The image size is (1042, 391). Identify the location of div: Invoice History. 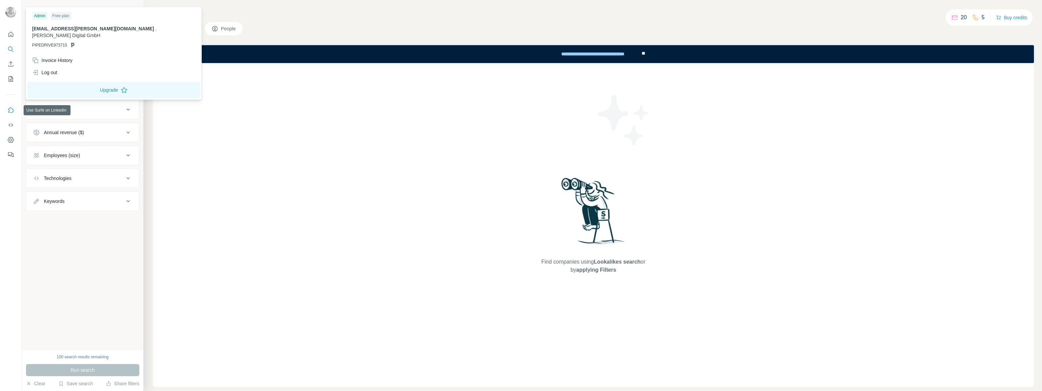
(52, 60).